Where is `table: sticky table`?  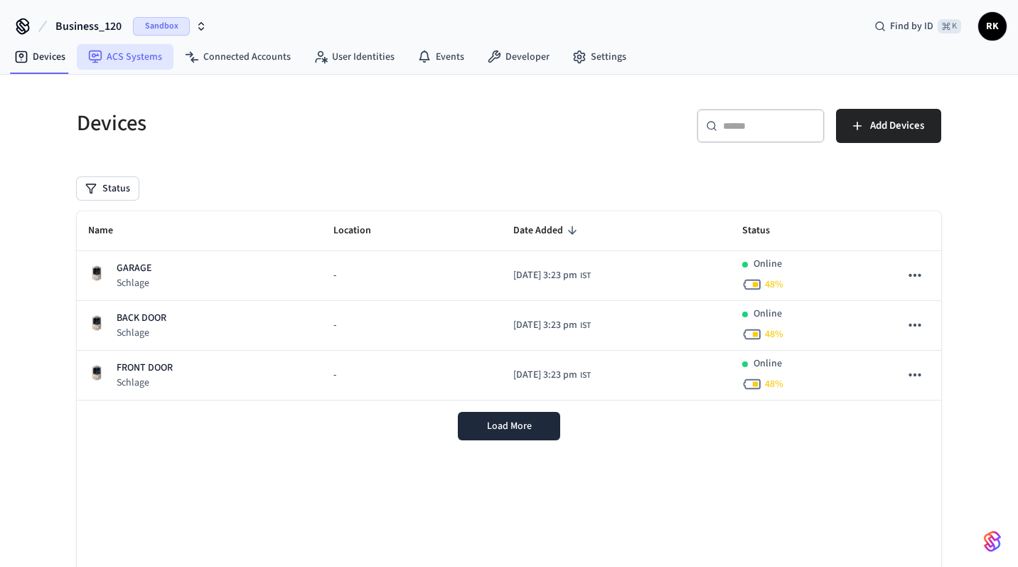 table: sticky table is located at coordinates (509, 306).